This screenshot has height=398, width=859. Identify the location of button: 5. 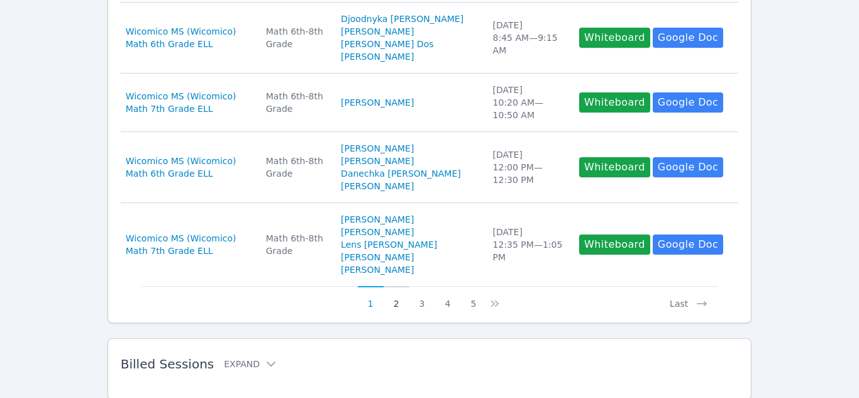
(473, 298).